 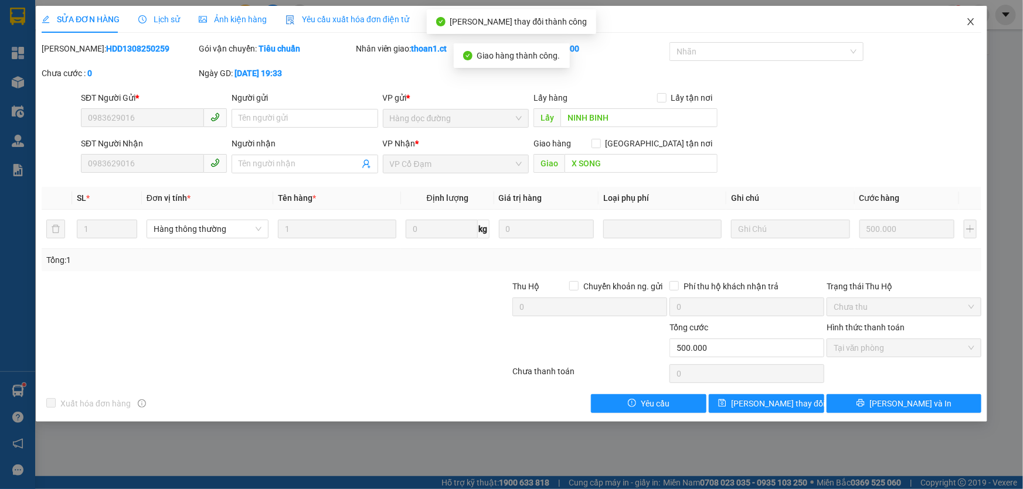 What do you see at coordinates (159, 19) in the screenshot?
I see `span: Lịch sử` at bounding box center [159, 19].